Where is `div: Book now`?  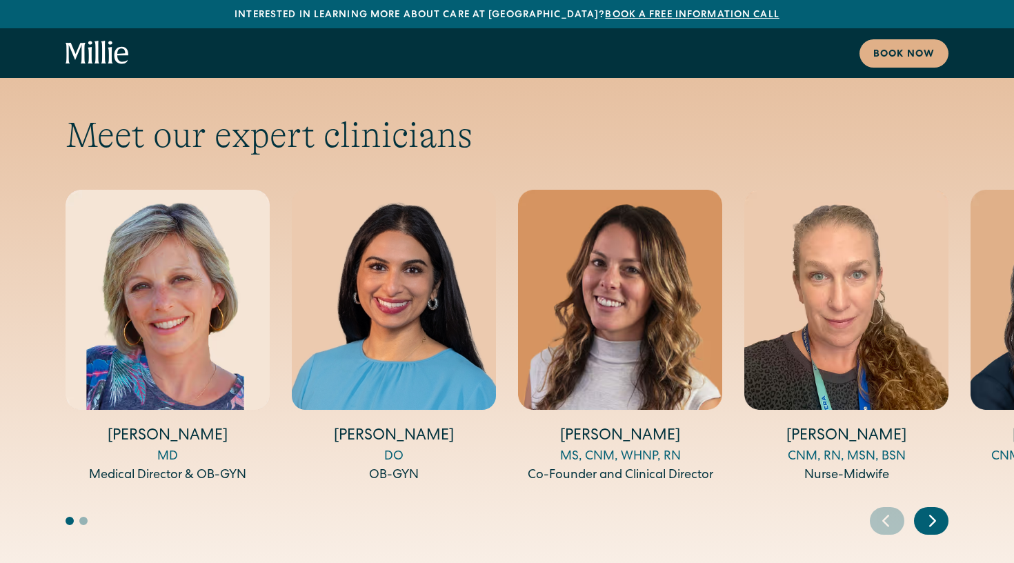
div: Book now is located at coordinates (903, 54).